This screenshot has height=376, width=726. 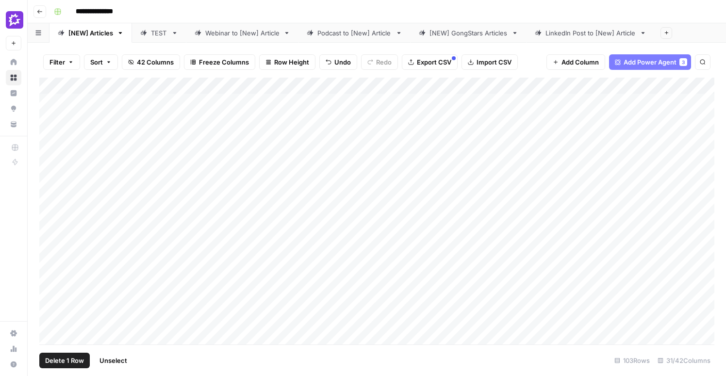 What do you see at coordinates (57, 62) in the screenshot?
I see `span: Filter` at bounding box center [57, 62].